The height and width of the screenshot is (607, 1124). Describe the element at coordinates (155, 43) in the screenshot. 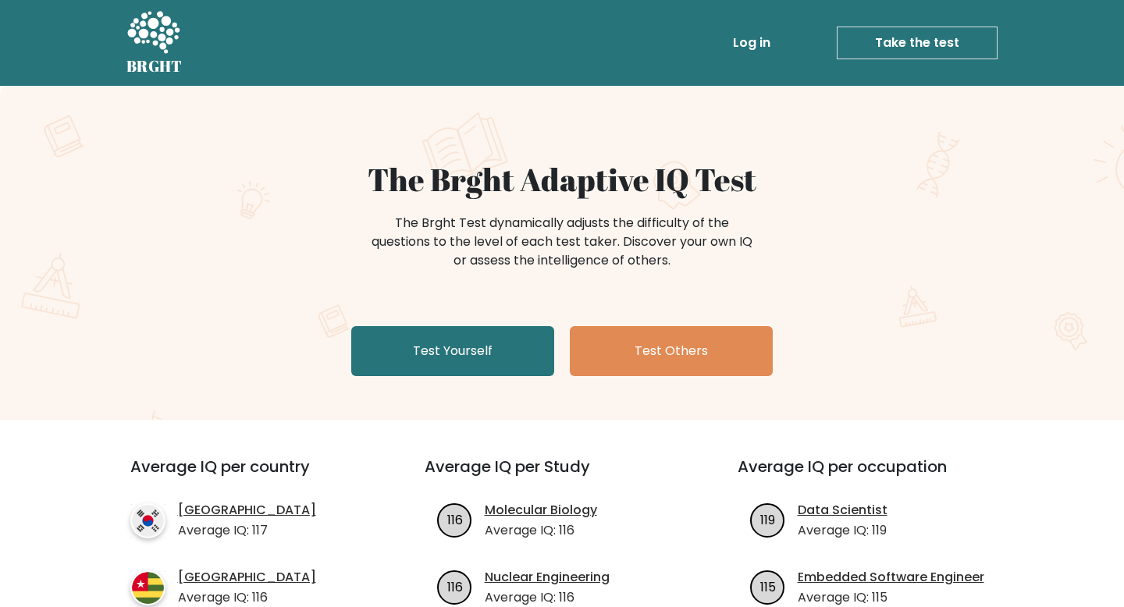

I see `a: BRGHT` at that location.